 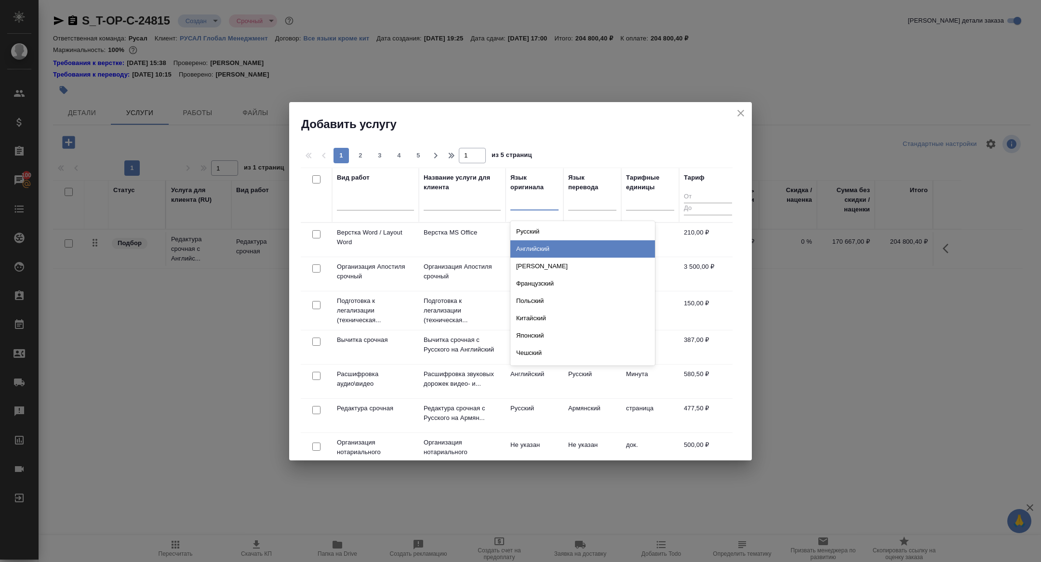 I want to click on span: 3, so click(x=380, y=156).